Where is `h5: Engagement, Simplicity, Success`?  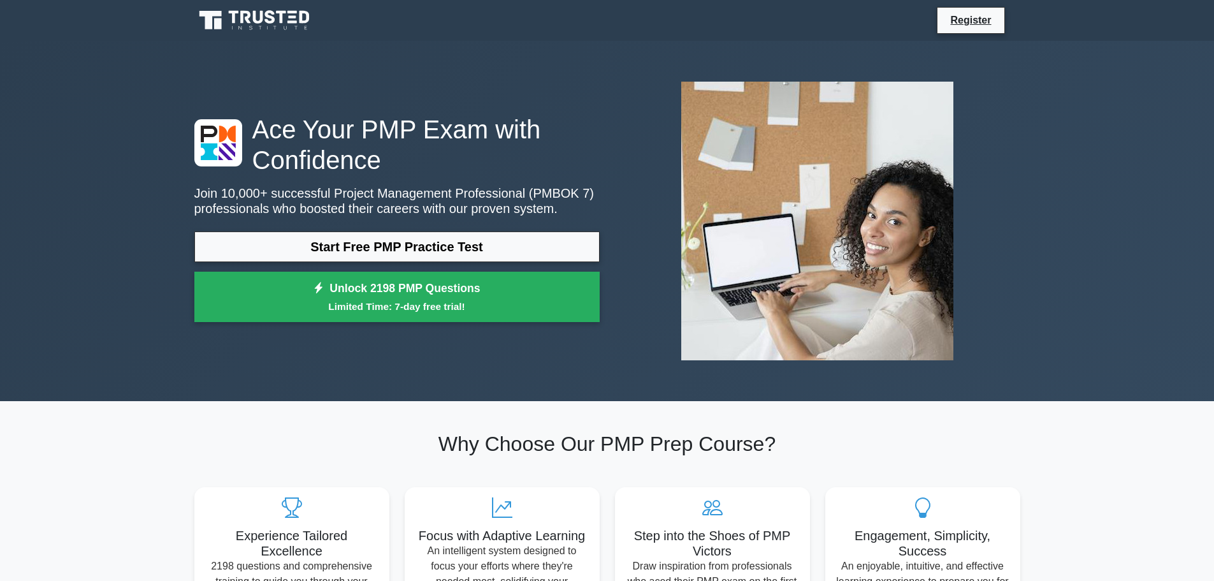
h5: Engagement, Simplicity, Success is located at coordinates (923, 543).